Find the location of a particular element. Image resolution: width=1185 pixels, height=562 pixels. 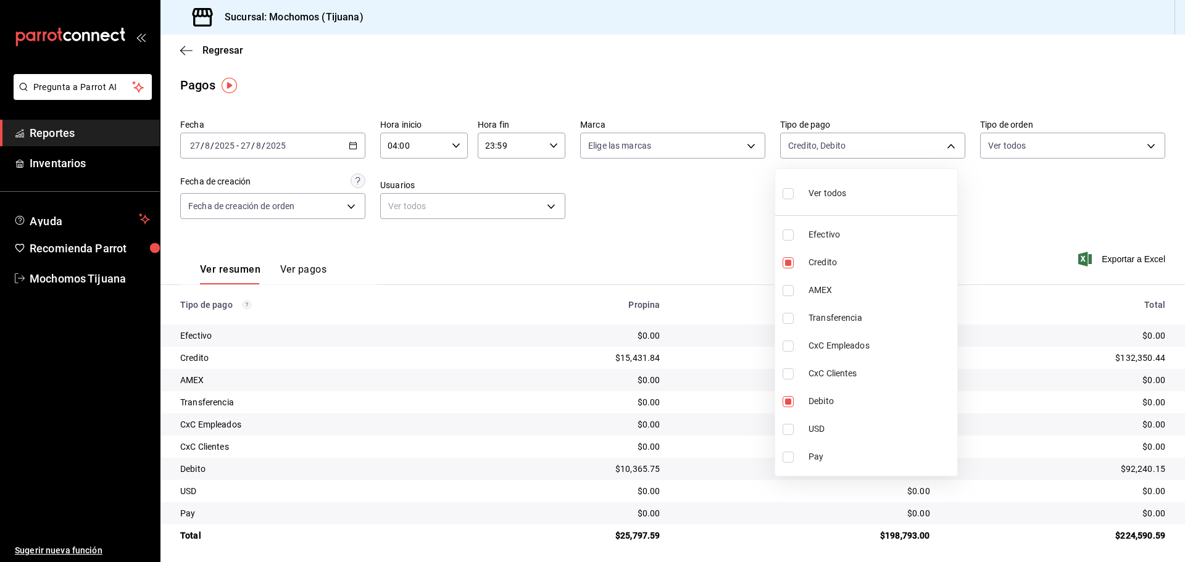

span: AMEX is located at coordinates (880, 290).